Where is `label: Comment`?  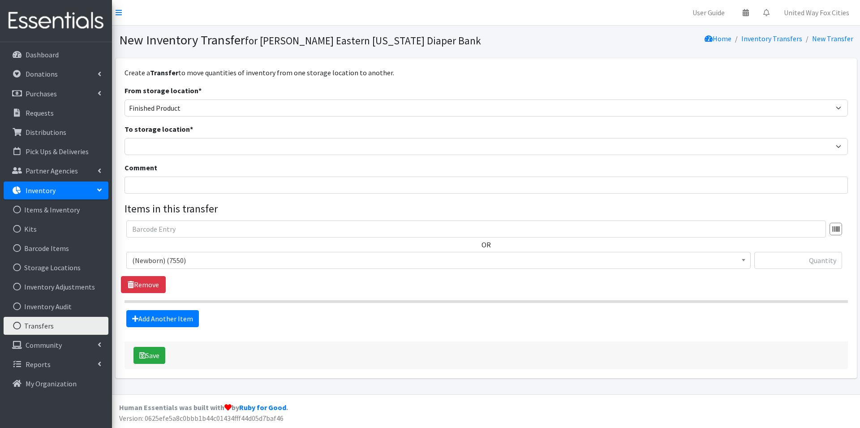 label: Comment is located at coordinates (141, 168).